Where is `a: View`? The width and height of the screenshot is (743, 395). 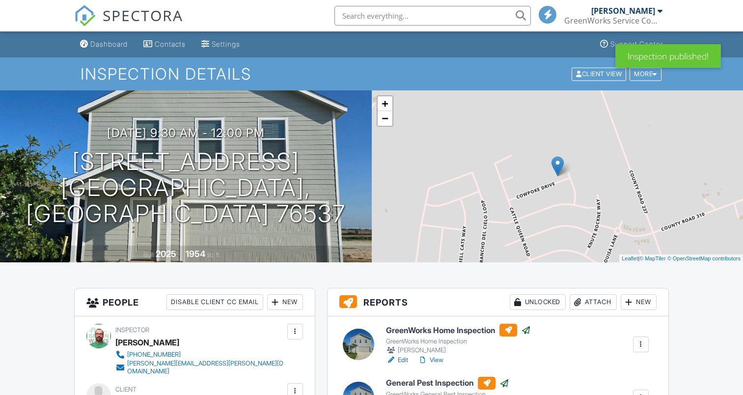 a: View is located at coordinates (431, 360).